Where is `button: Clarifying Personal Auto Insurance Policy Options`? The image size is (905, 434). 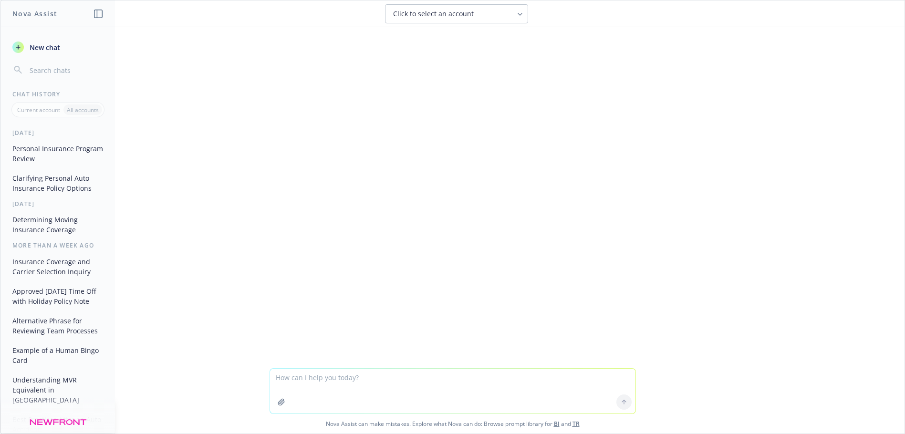
button: Clarifying Personal Auto Insurance Policy Options is located at coordinates (58, 183).